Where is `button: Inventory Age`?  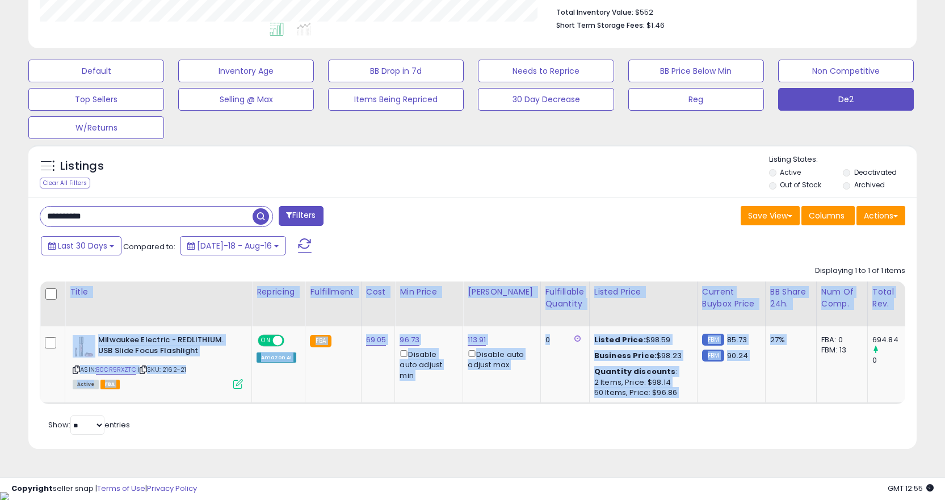
button: Inventory Age is located at coordinates (246, 71).